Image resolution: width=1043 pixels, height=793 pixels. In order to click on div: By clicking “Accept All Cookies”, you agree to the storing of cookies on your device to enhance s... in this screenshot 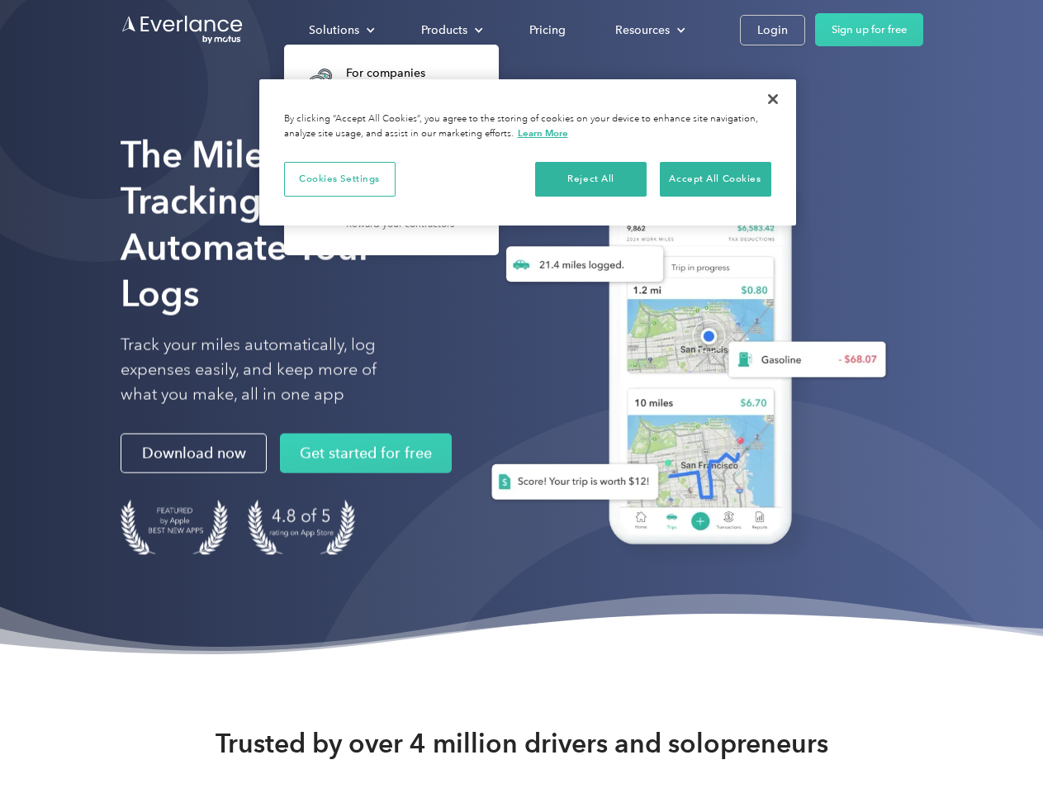, I will do `click(528, 126)`.